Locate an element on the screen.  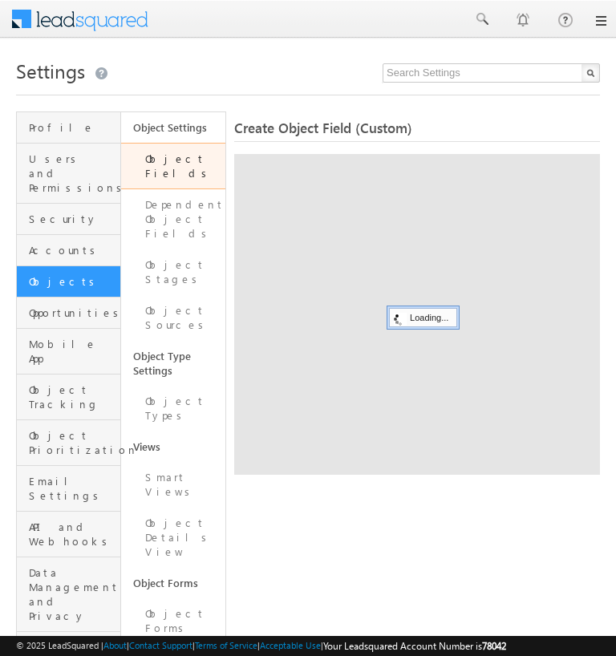
span: Opportunities is located at coordinates (72, 313).